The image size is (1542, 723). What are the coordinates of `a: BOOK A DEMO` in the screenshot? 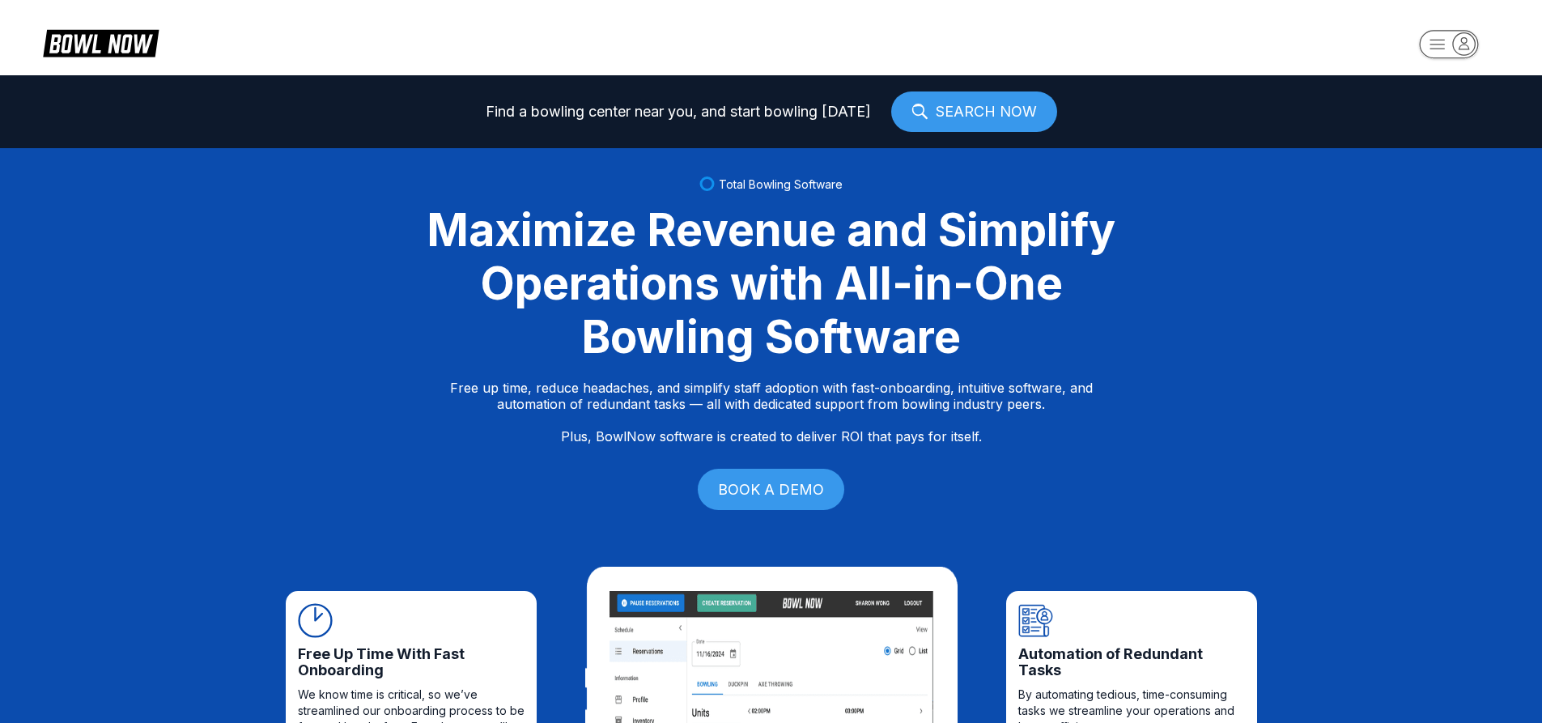 It's located at (771, 489).